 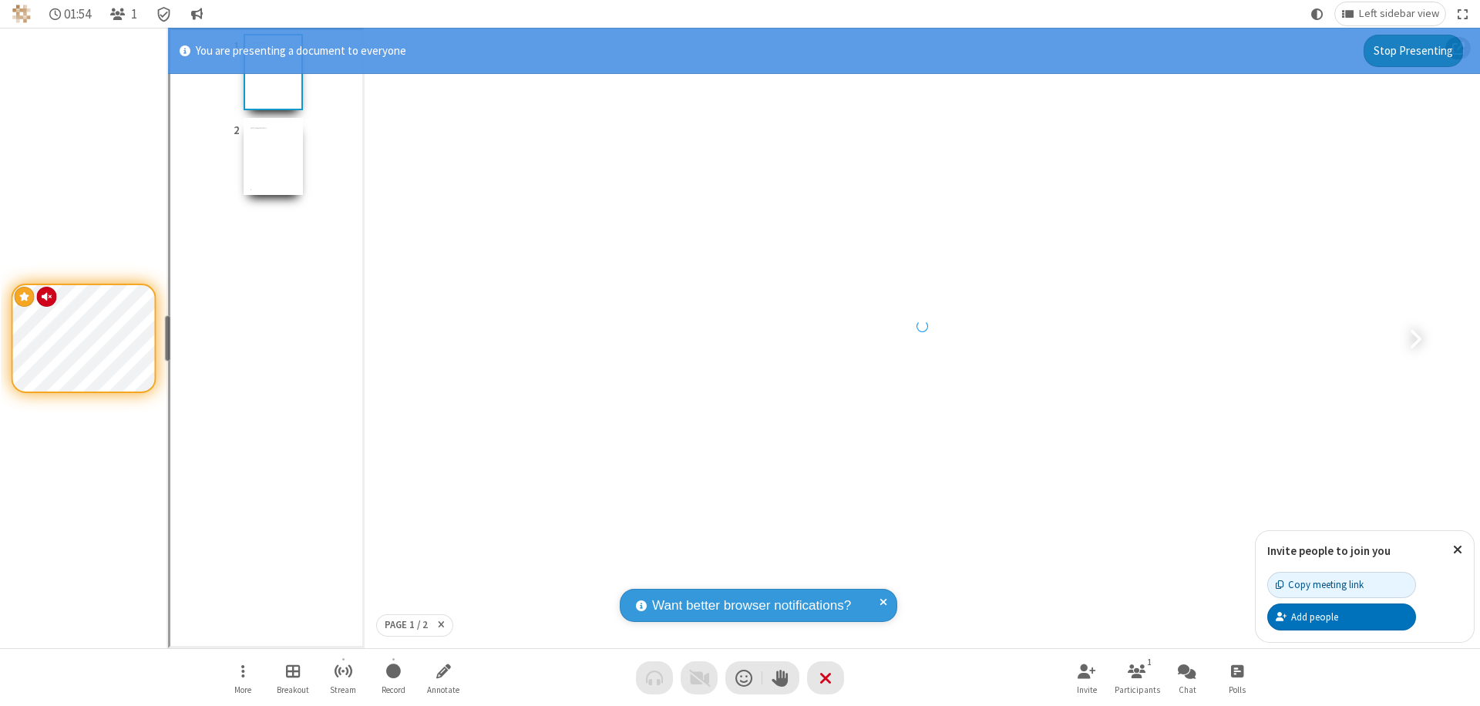 I want to click on span: 2, so click(x=237, y=156).